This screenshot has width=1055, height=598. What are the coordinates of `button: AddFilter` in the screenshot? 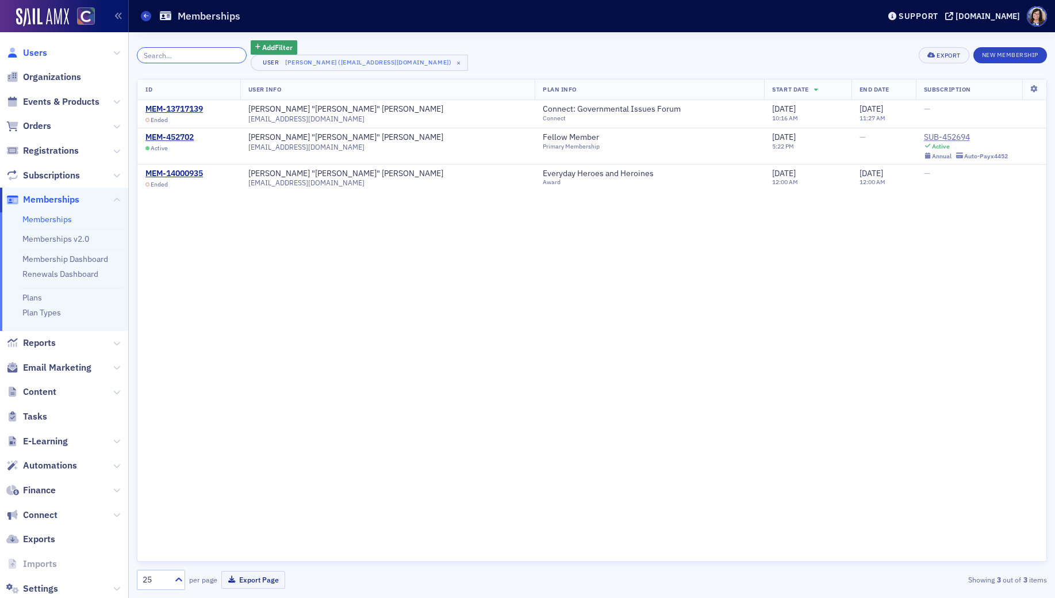 It's located at (274, 47).